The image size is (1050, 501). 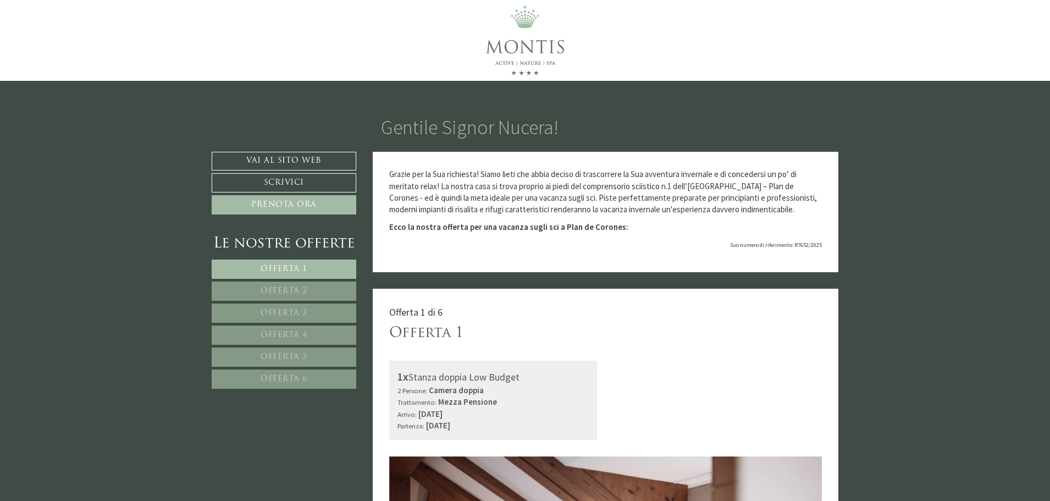 What do you see at coordinates (284, 244) in the screenshot?
I see `div: Le nostre offerte` at bounding box center [284, 244].